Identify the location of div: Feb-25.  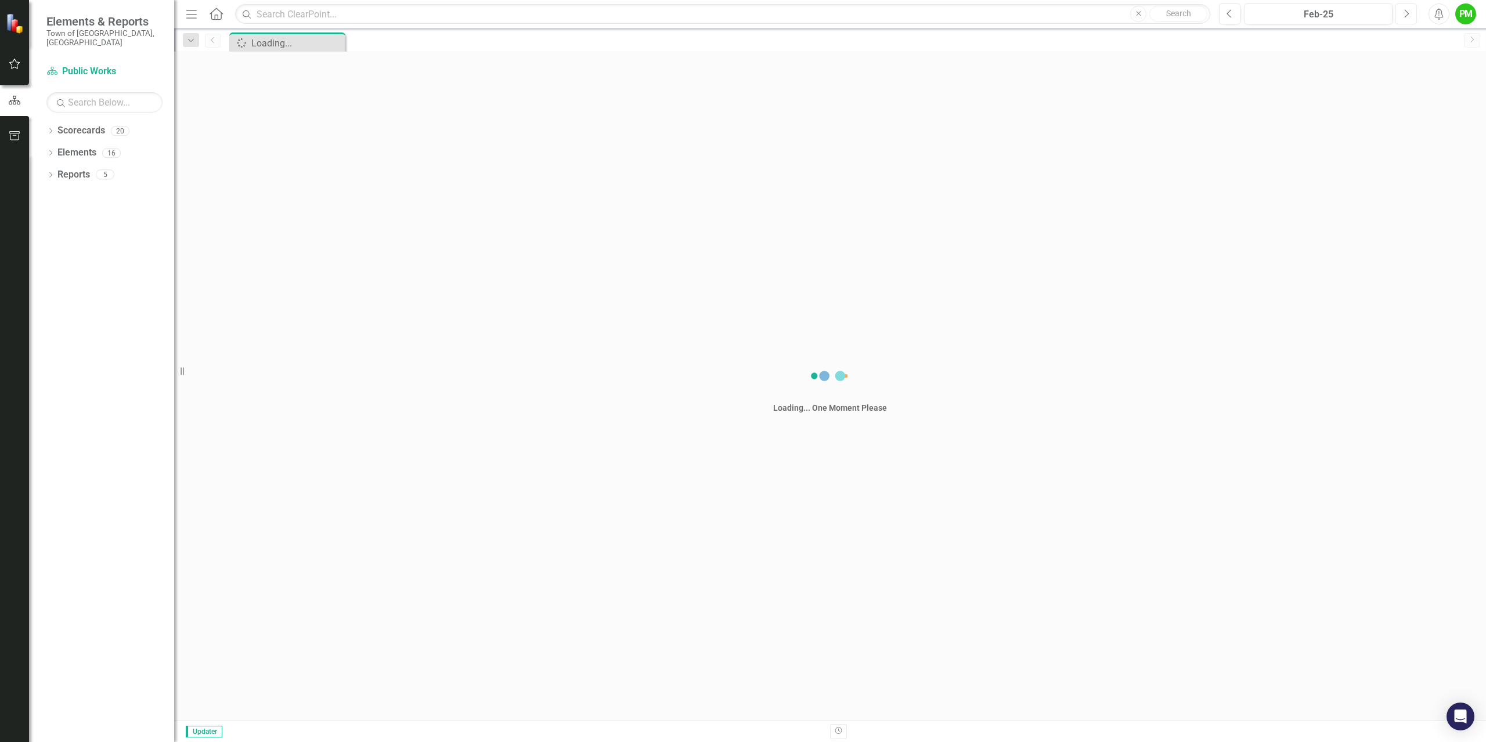
(1318, 15).